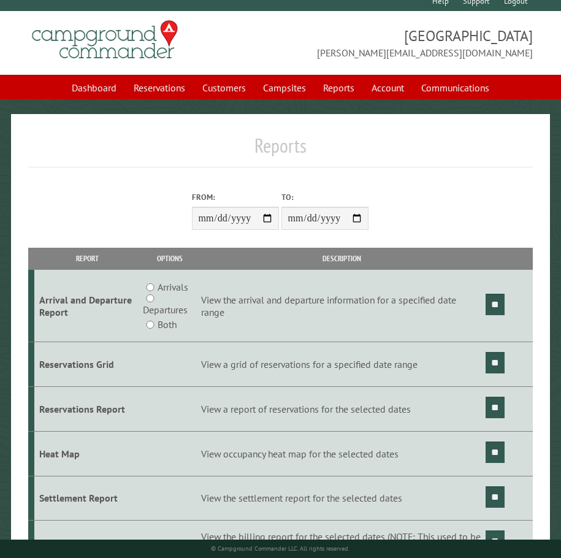  Describe the element at coordinates (342, 258) in the screenshot. I see `th: Description` at that location.